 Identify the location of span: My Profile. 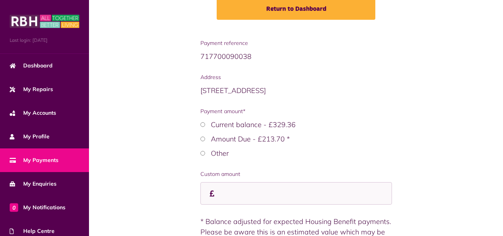
(29, 136).